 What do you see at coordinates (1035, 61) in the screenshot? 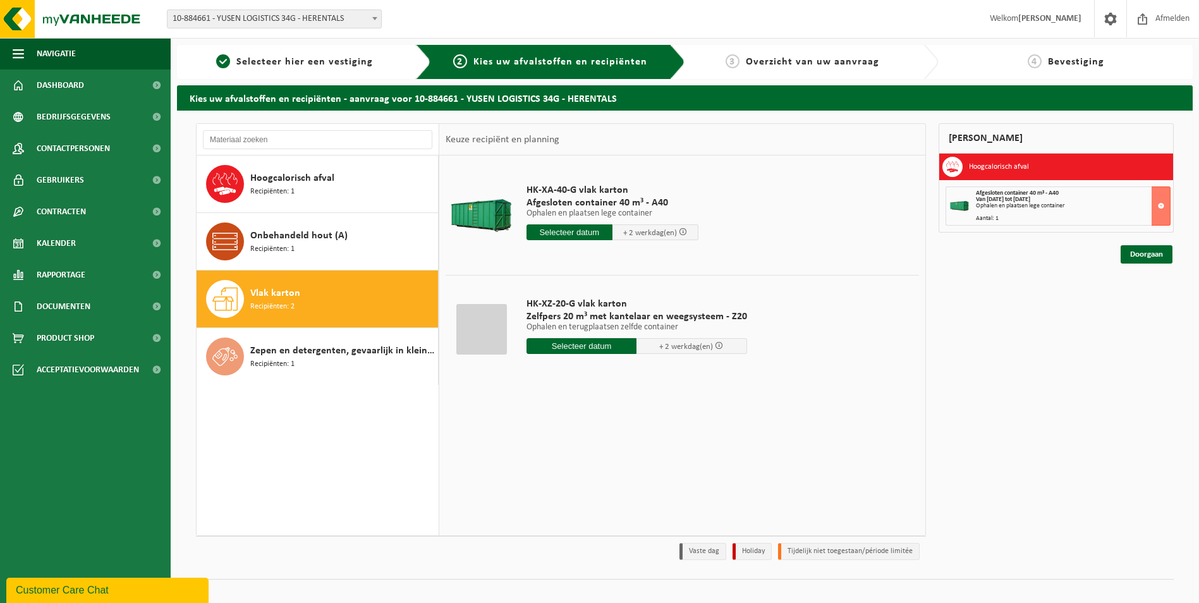
I see `span: 4` at bounding box center [1035, 61].